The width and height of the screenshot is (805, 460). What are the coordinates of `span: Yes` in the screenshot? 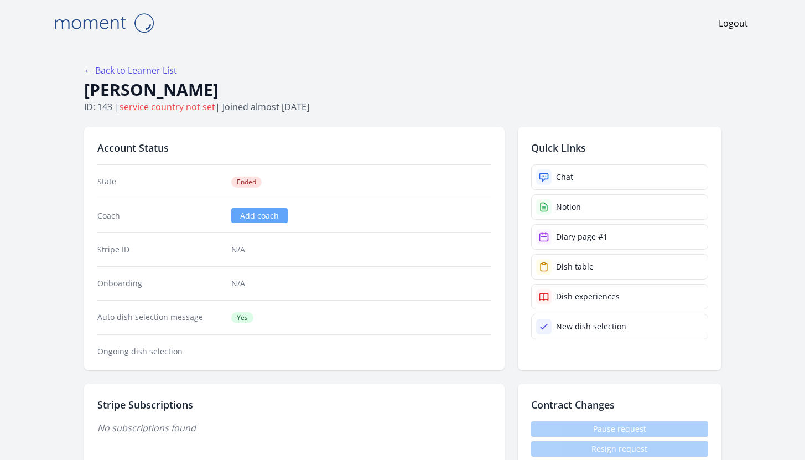 It's located at (242, 318).